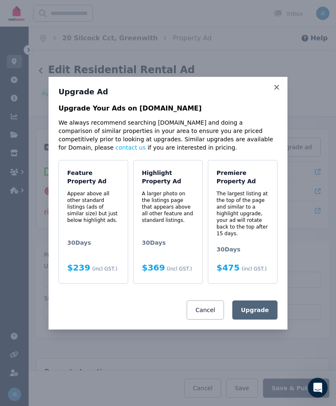 The height and width of the screenshot is (406, 336). I want to click on button: go back, so click(13, 11).